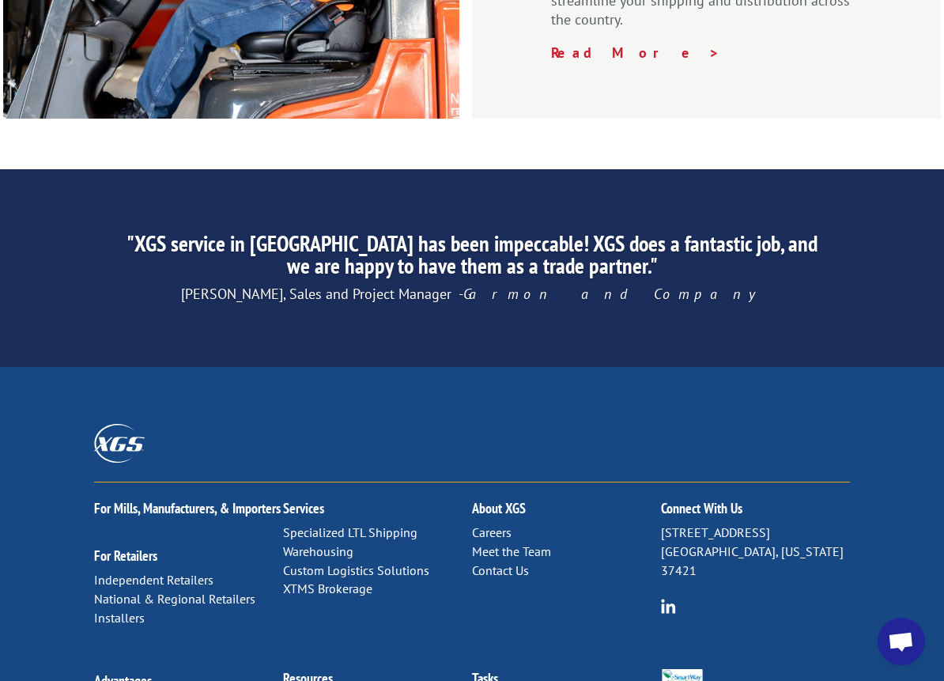 The image size is (944, 681). Describe the element at coordinates (327, 588) in the screenshot. I see `a: XTMS Brokerage` at that location.